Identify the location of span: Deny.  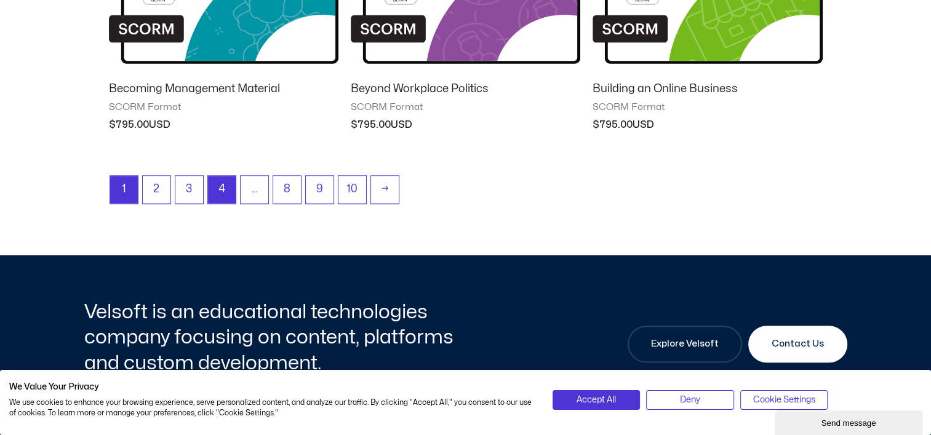
(689, 400).